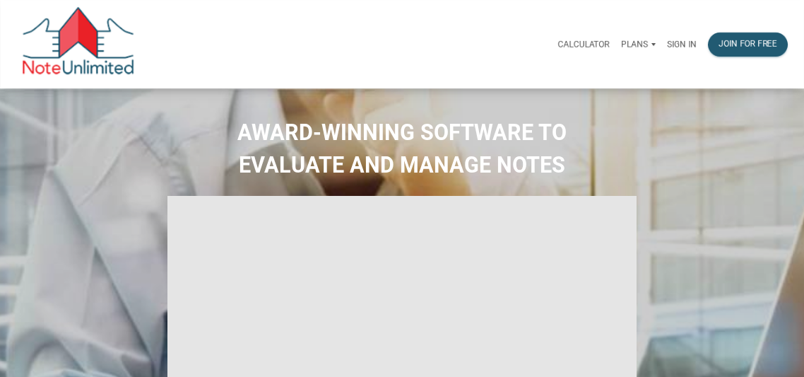 The image size is (804, 377). I want to click on a: Sign in, so click(682, 45).